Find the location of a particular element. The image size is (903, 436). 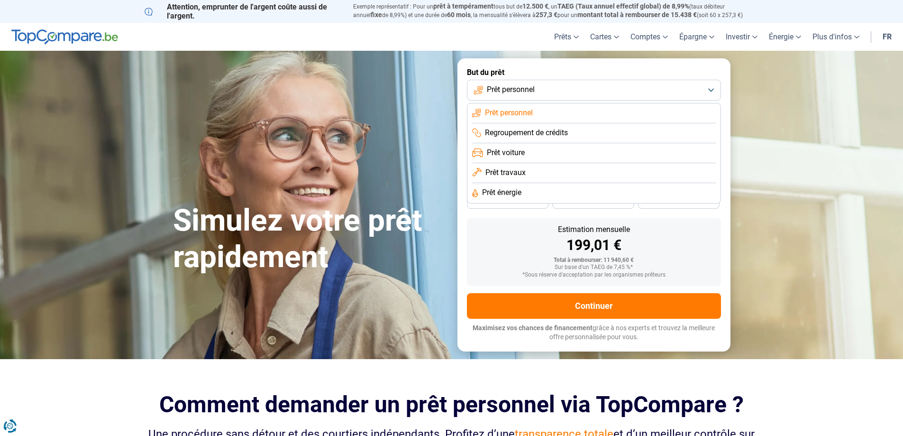

span: fixe is located at coordinates (376, 15).